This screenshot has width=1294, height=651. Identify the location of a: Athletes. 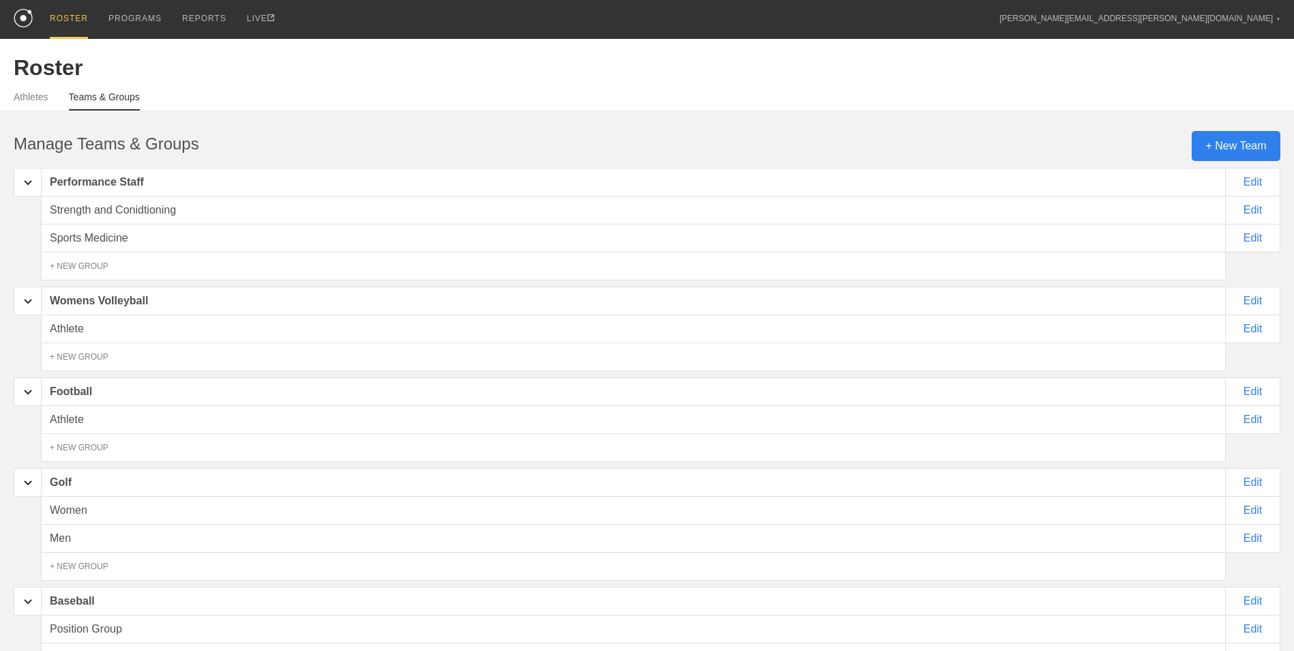
(31, 100).